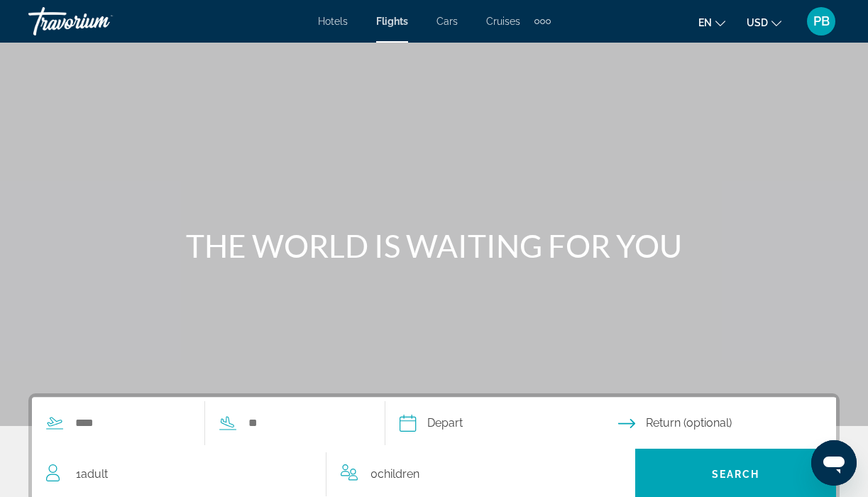 Image resolution: width=868 pixels, height=497 pixels. Describe the element at coordinates (395, 474) in the screenshot. I see `span: 0` at that location.